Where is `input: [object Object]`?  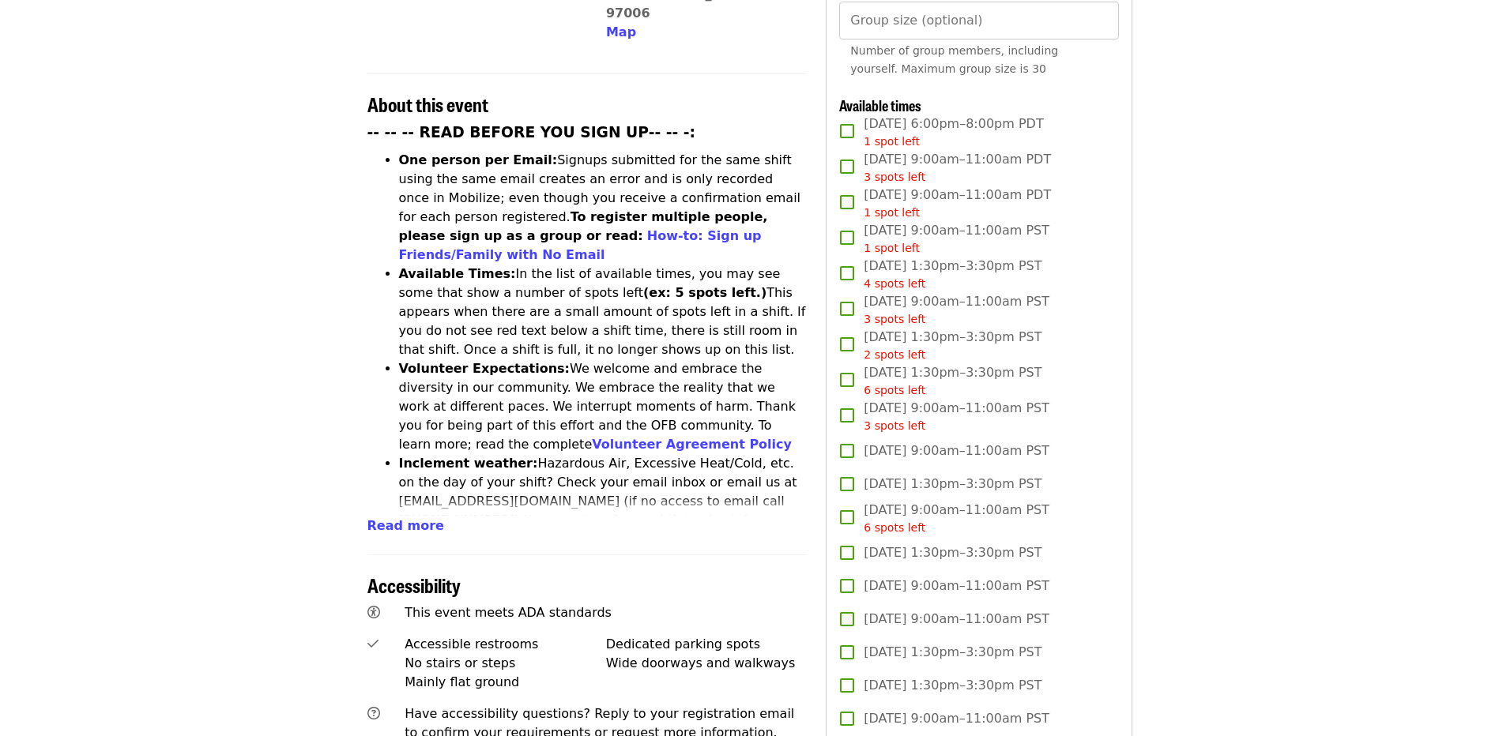
input: [object Object] is located at coordinates (978, 21).